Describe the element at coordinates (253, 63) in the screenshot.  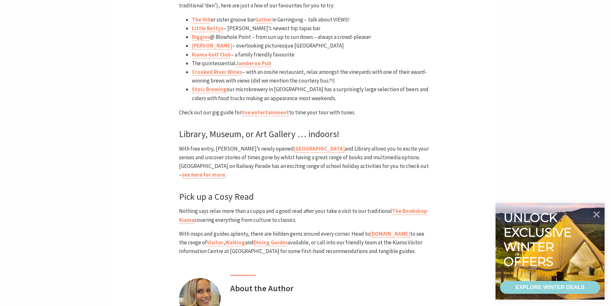
I see `a: Jamberoo Pub` at that location.